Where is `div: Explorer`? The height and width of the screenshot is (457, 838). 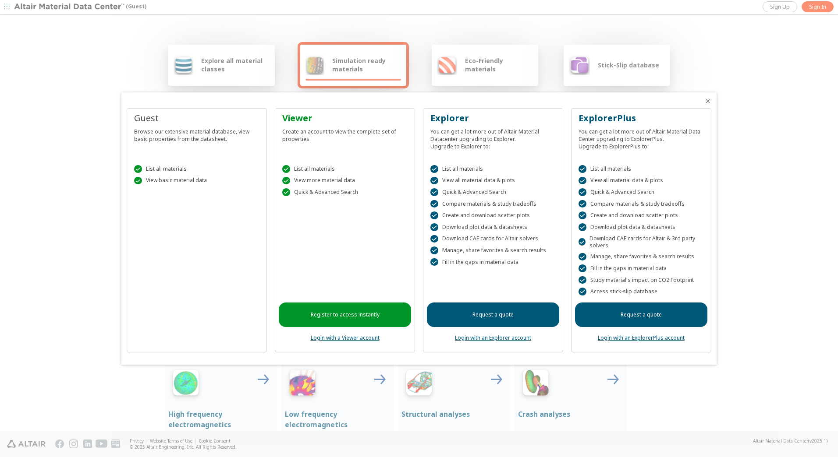 div: Explorer is located at coordinates (493, 118).